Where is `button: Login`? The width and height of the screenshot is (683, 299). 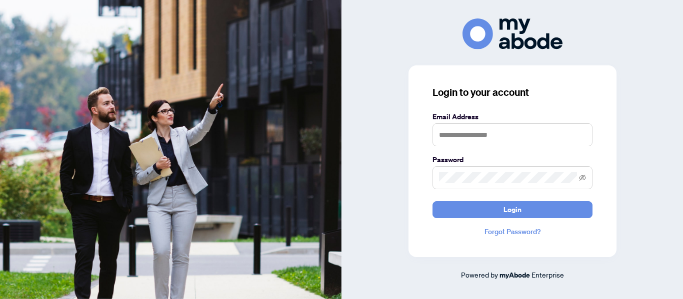 button: Login is located at coordinates (512, 210).